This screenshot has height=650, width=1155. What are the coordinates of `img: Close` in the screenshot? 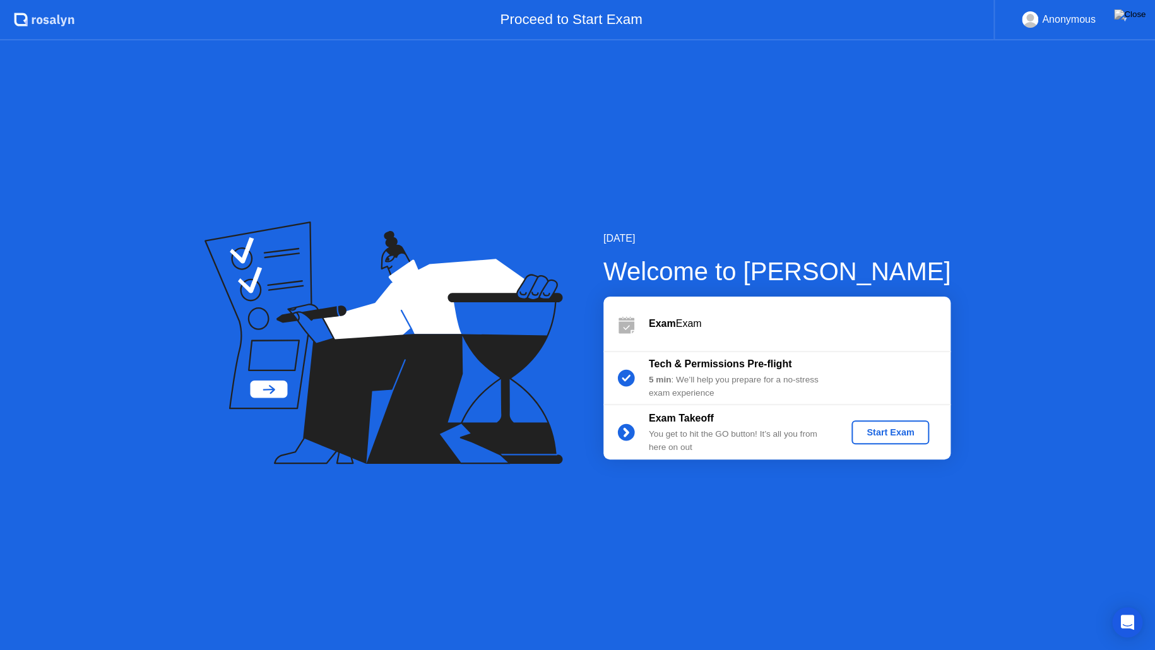 It's located at (1129, 15).